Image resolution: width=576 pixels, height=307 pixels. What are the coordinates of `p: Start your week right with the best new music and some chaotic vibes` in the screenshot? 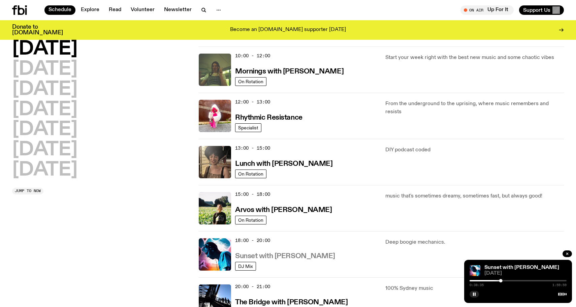 It's located at (475, 58).